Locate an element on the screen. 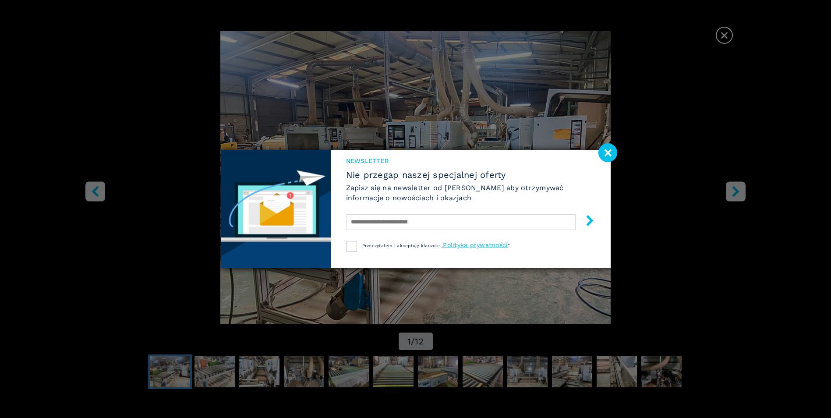 This screenshot has width=831, height=418. a: Polityka prywatności is located at coordinates (475, 245).